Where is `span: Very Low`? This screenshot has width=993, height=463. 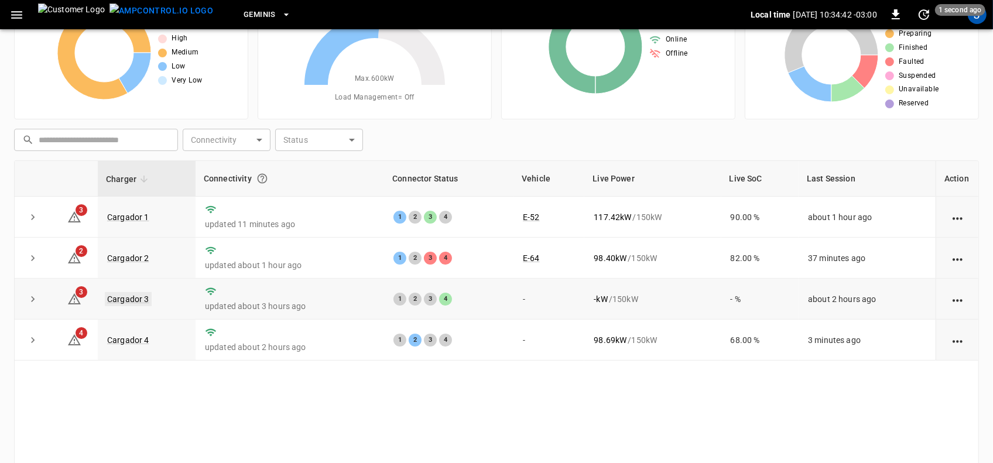
span: Very Low is located at coordinates (187, 81).